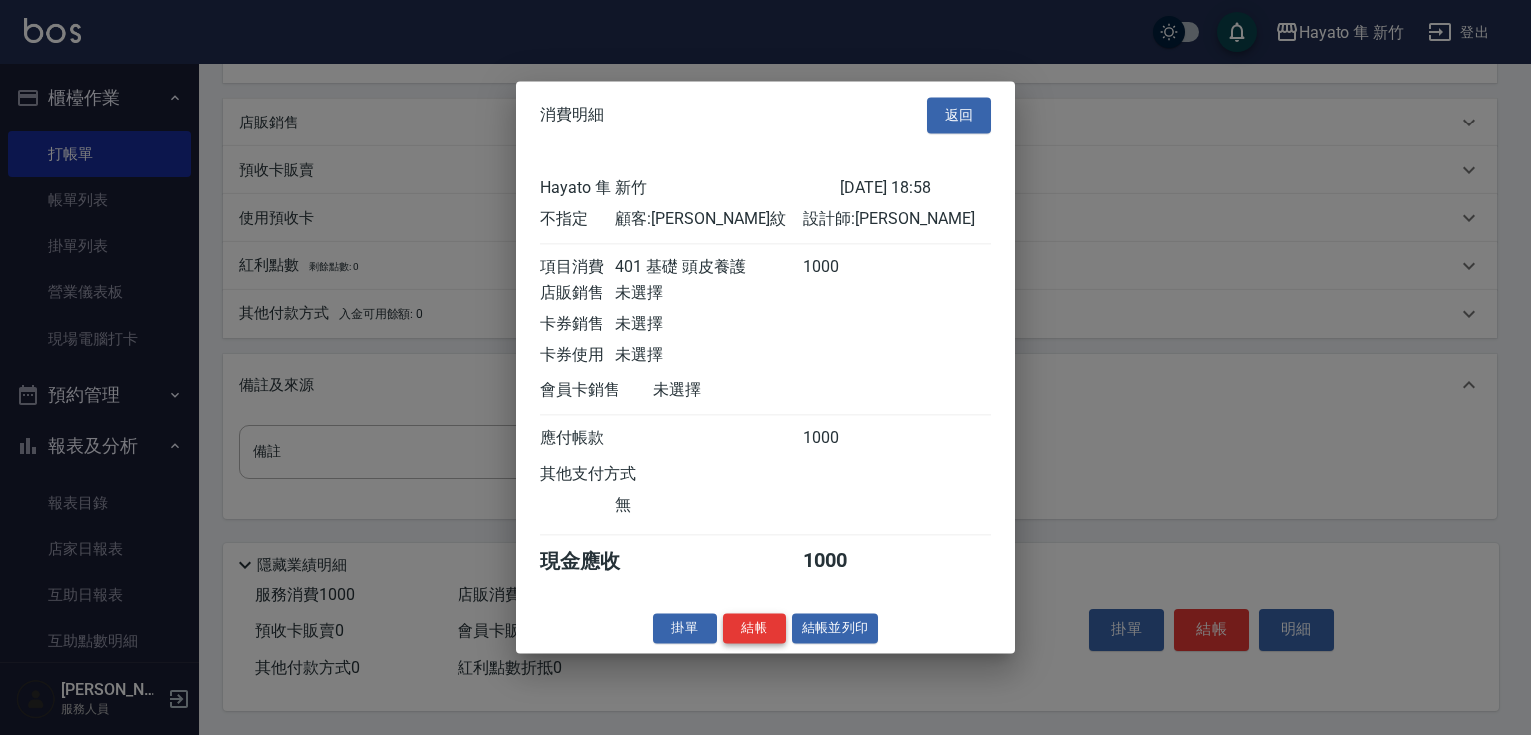  Describe the element at coordinates (754, 629) in the screenshot. I see `button: 結帳` at that location.